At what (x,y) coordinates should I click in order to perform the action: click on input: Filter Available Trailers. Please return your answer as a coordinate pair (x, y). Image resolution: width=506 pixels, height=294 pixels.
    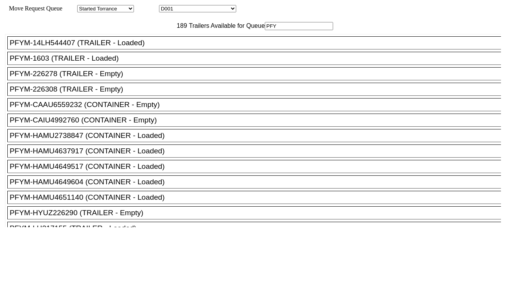
    Looking at the image, I should click on (299, 26).